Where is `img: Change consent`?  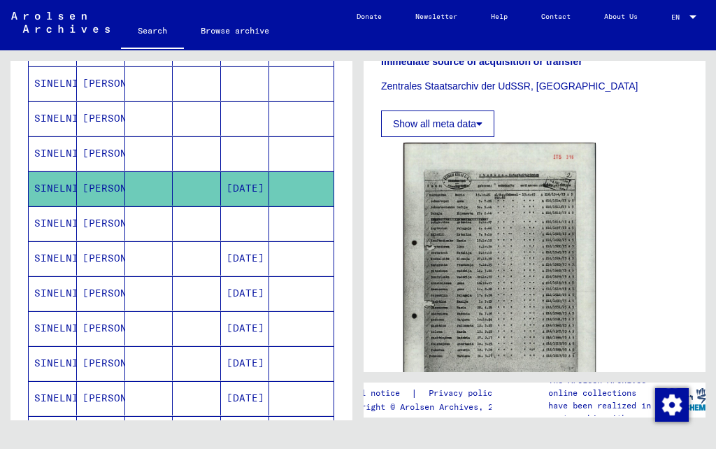
img: Change consent is located at coordinates (672, 405).